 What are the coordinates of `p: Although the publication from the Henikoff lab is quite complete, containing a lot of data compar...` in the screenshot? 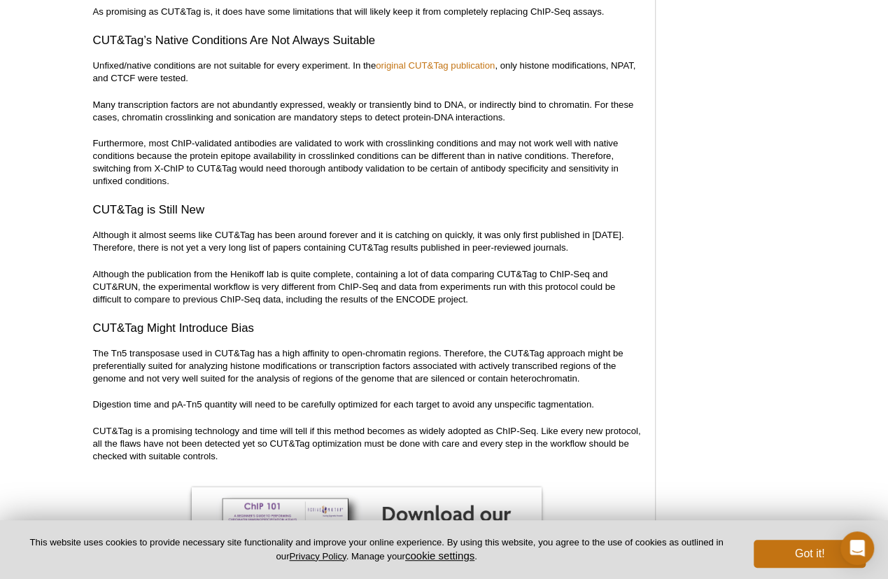 It's located at (367, 287).